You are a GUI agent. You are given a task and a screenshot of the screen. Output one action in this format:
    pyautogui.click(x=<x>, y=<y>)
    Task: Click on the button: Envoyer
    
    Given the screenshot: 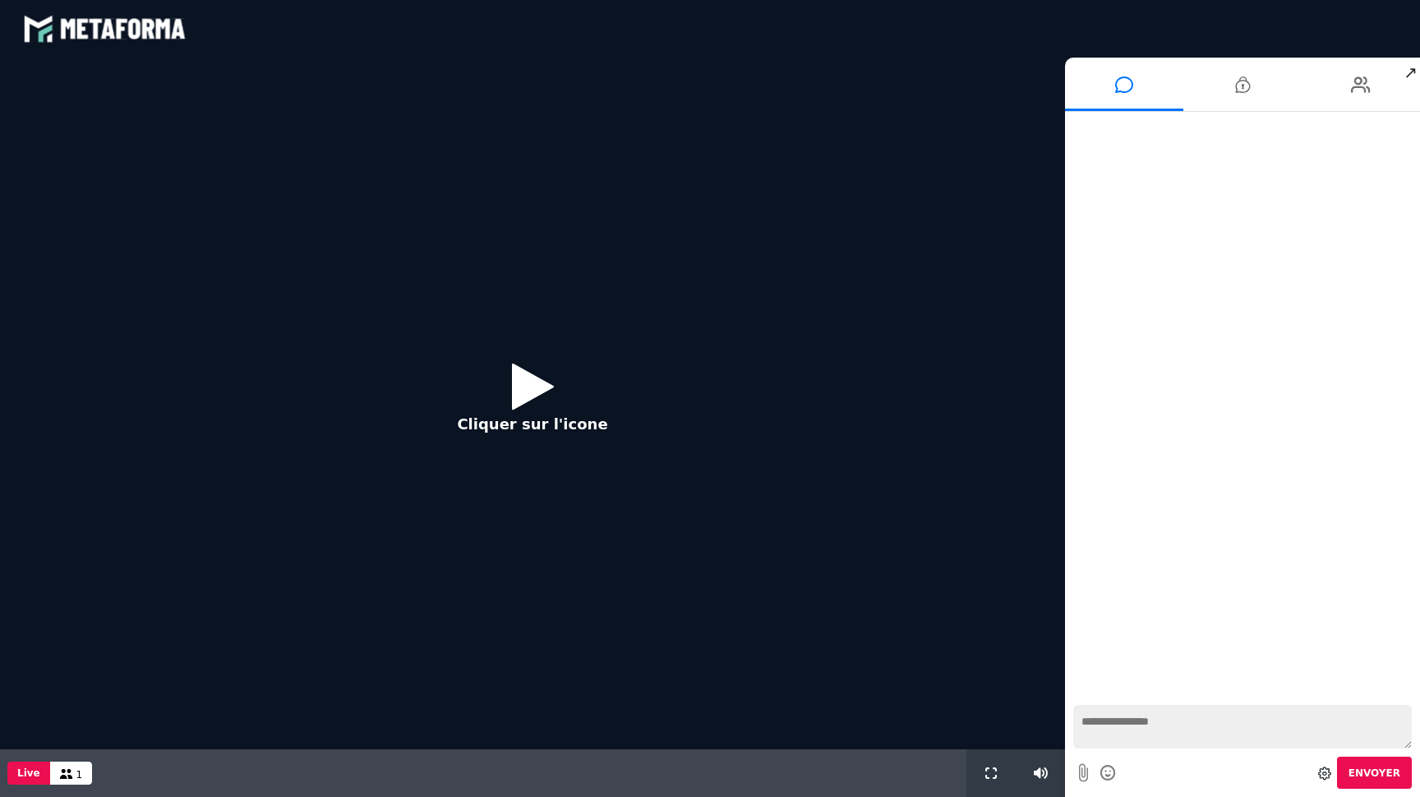 What is the action you would take?
    pyautogui.click(x=1374, y=772)
    